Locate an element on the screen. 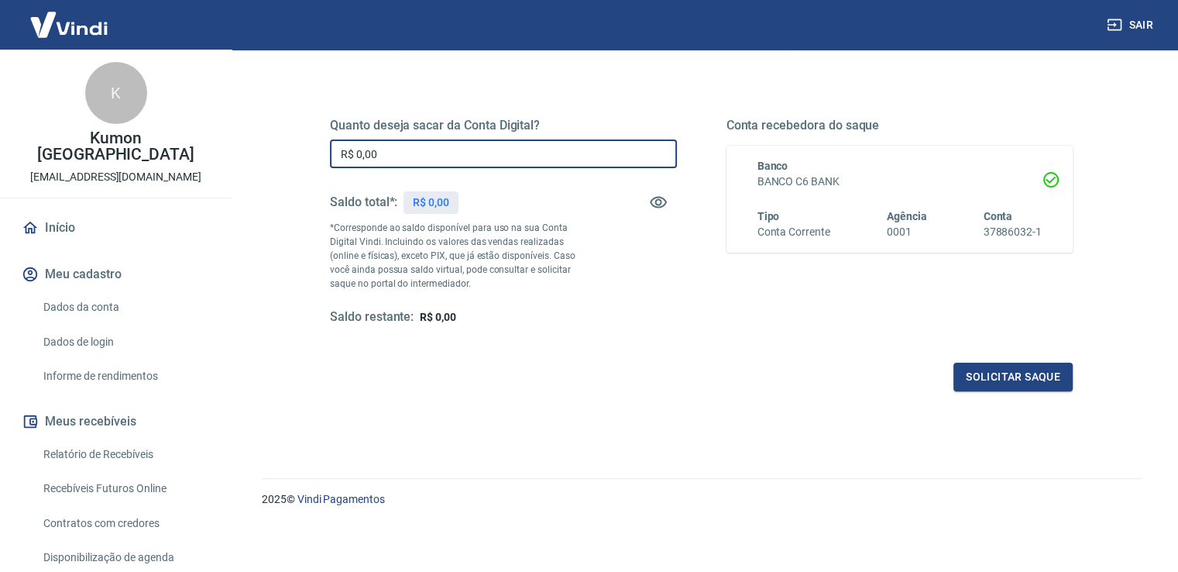 The height and width of the screenshot is (572, 1178). button: Meu cadastro is located at coordinates (115, 274).